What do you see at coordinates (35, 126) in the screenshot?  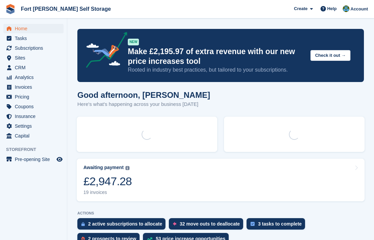 I see `span: Settings` at bounding box center [35, 126].